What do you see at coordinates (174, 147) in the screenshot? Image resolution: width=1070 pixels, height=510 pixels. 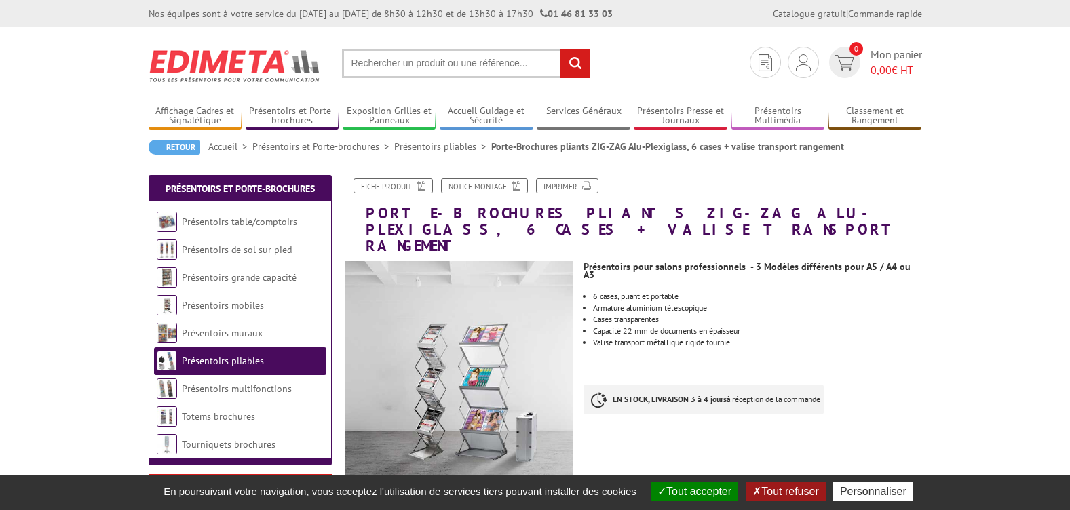 I see `a: Retour` at bounding box center [174, 147].